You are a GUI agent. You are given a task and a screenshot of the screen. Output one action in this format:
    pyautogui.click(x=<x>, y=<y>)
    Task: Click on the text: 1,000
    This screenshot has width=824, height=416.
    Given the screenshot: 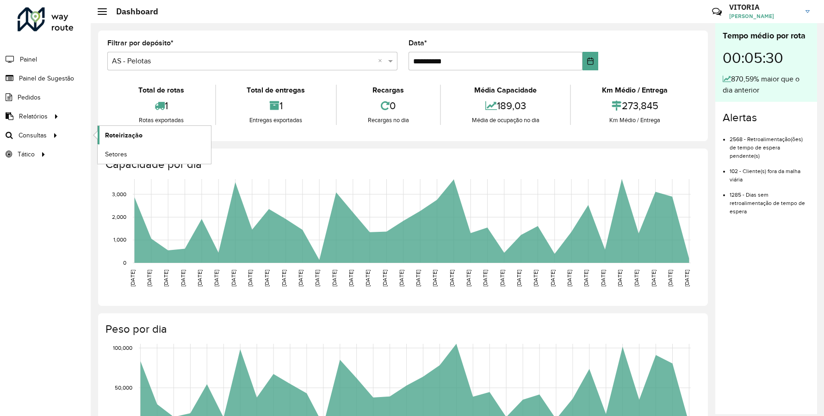 What is the action you would take?
    pyautogui.click(x=120, y=240)
    